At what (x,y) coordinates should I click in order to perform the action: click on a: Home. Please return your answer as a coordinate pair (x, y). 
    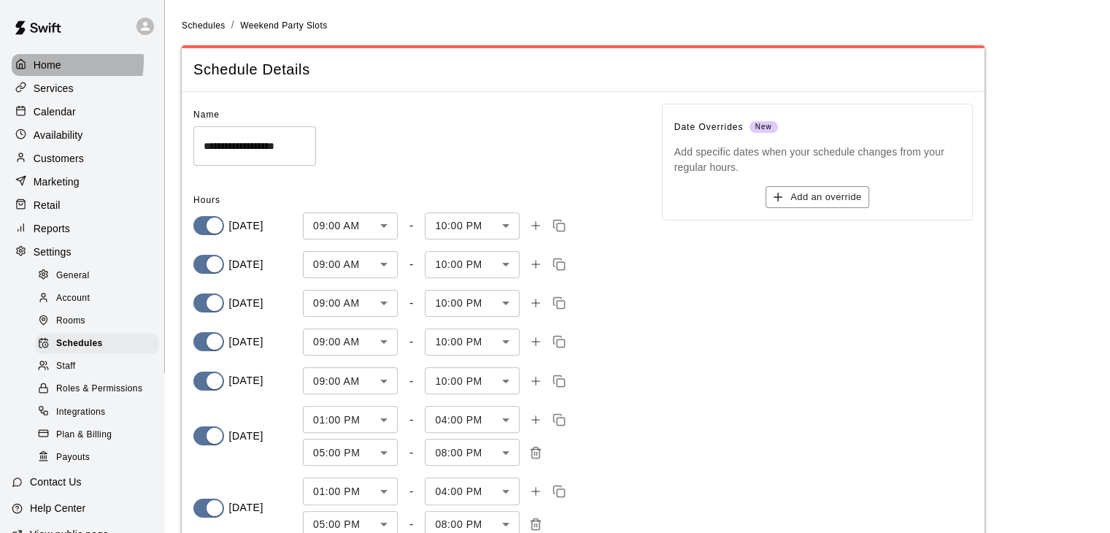
    Looking at the image, I should click on (82, 65).